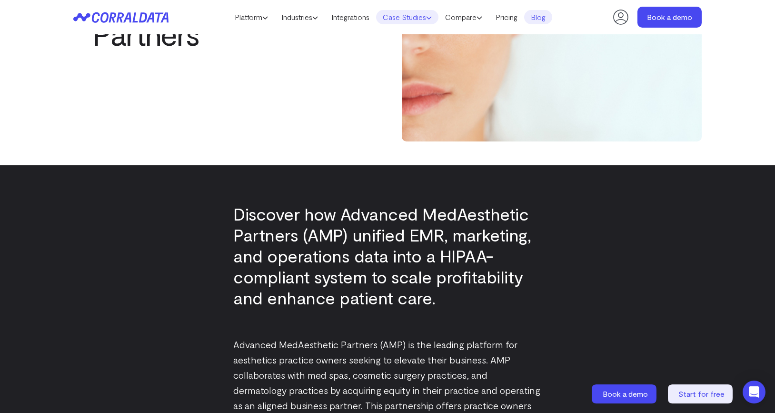  What do you see at coordinates (299, 17) in the screenshot?
I see `a: Industries` at bounding box center [299, 17].